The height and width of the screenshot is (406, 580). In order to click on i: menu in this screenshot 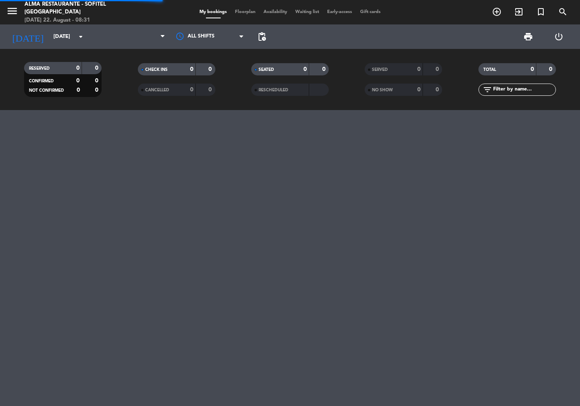, I will do `click(12, 11)`.